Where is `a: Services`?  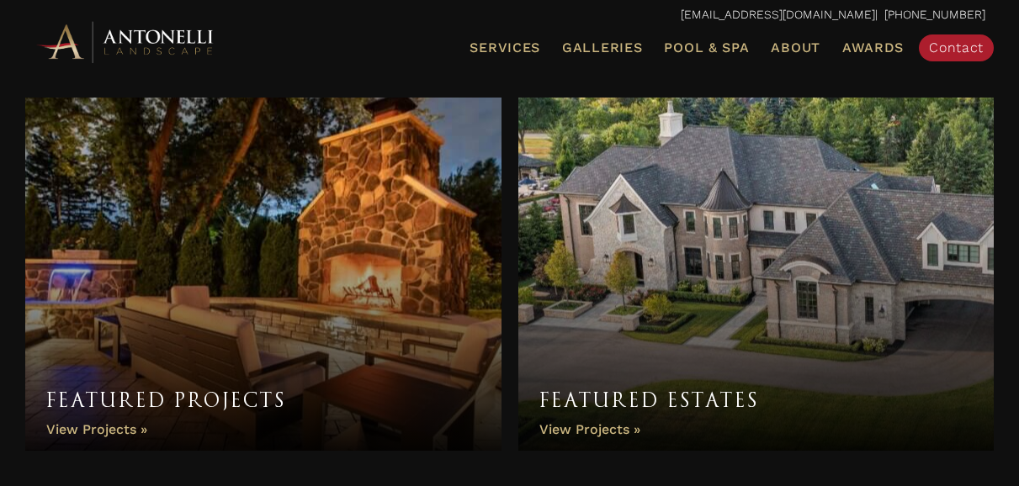
a: Services is located at coordinates (505, 48).